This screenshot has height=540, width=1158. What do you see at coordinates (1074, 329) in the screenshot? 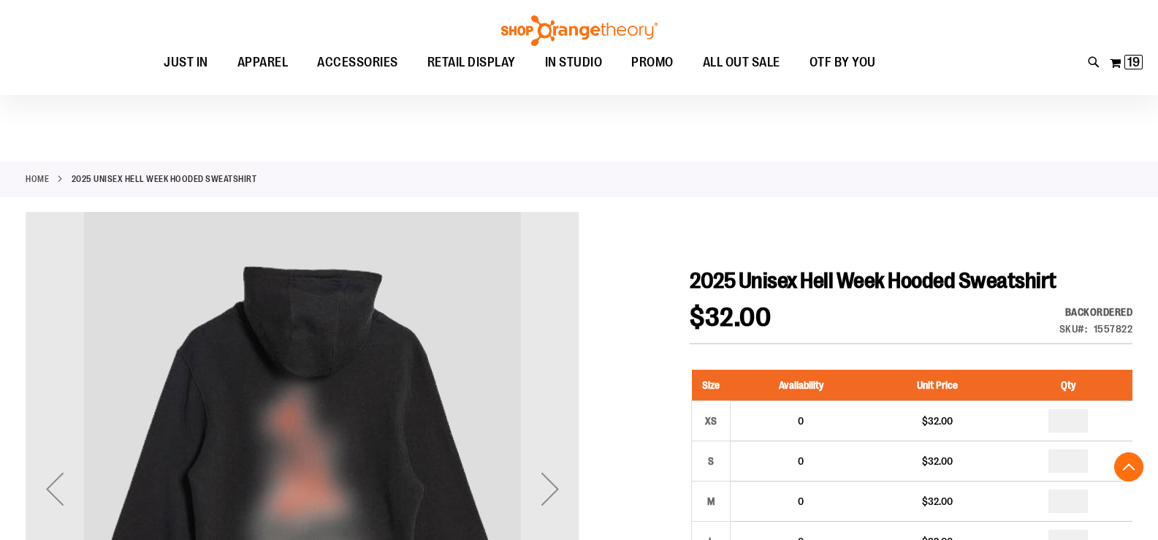
I see `strong: SKU` at bounding box center [1074, 329].